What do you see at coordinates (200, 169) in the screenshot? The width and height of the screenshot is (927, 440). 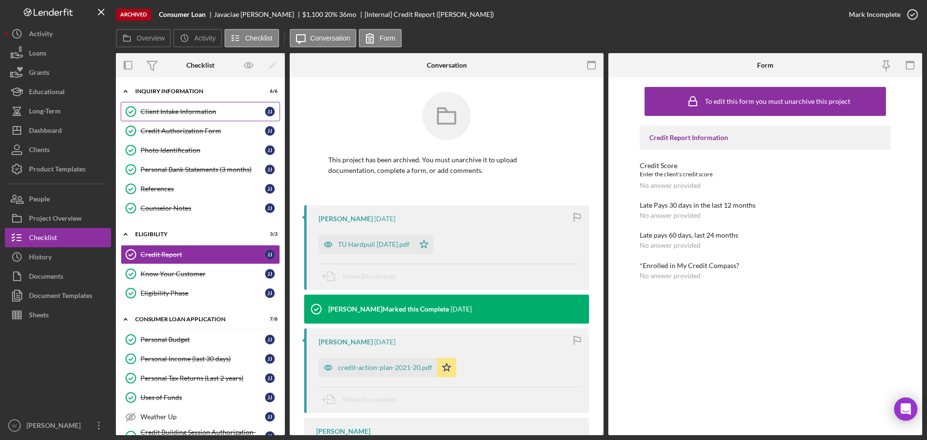 I see `a: Personal Bank Statements (3 months)JJ` at bounding box center [200, 169].